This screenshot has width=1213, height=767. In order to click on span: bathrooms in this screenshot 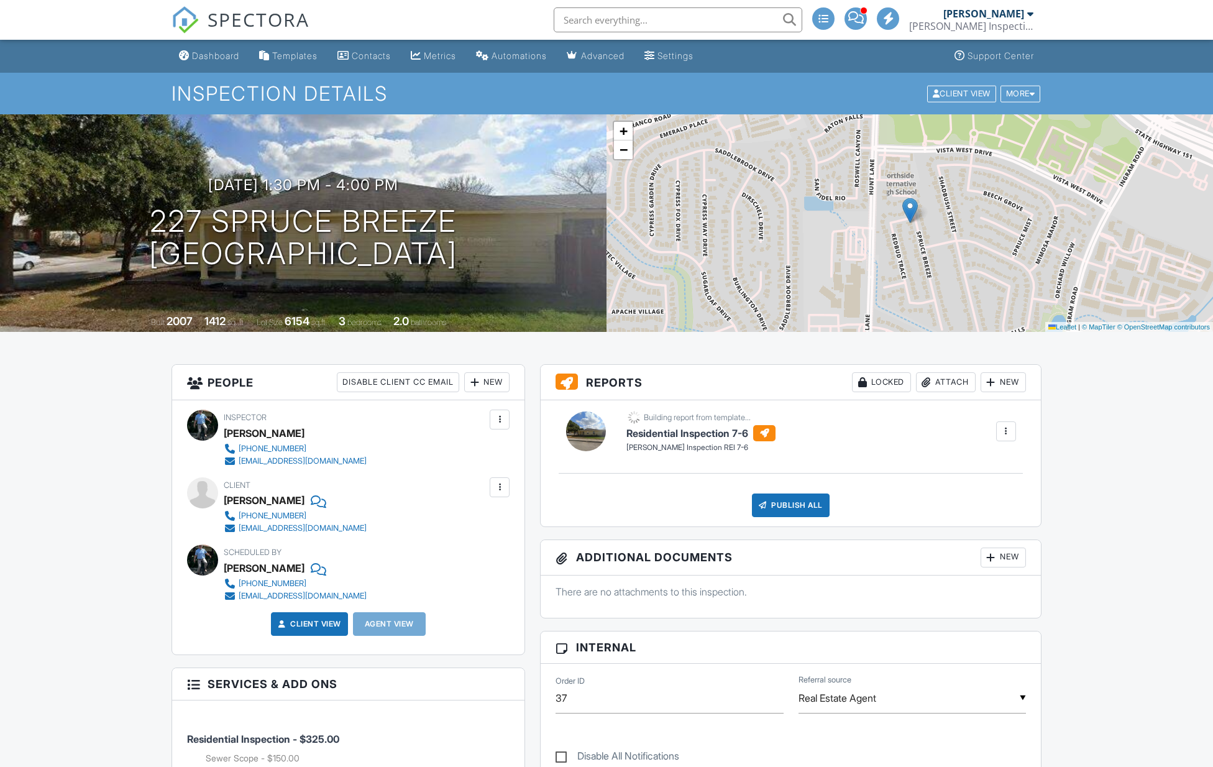, I will do `click(428, 322)`.